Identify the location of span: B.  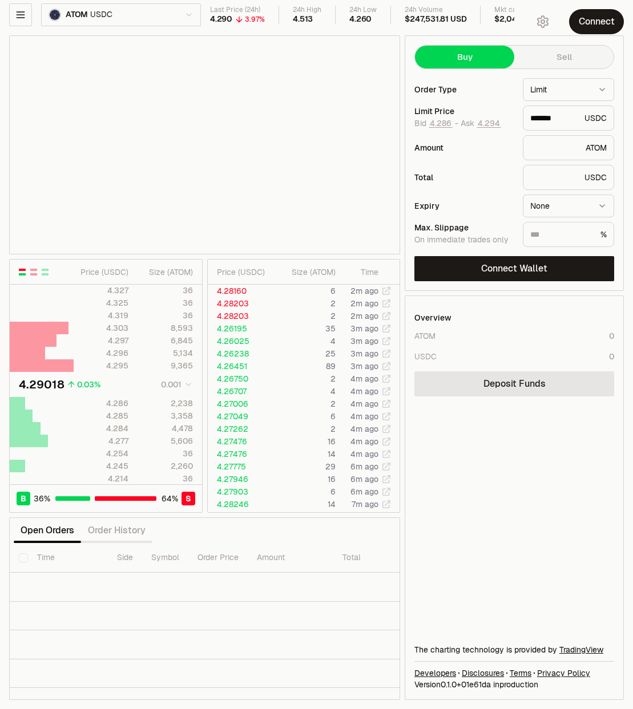
(23, 499).